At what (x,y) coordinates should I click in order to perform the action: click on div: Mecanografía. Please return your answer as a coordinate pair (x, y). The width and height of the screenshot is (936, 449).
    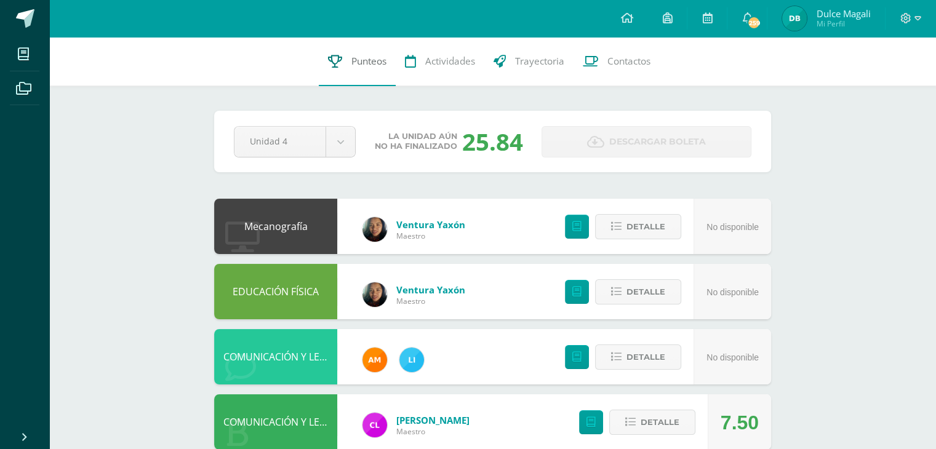
    Looking at the image, I should click on (276, 226).